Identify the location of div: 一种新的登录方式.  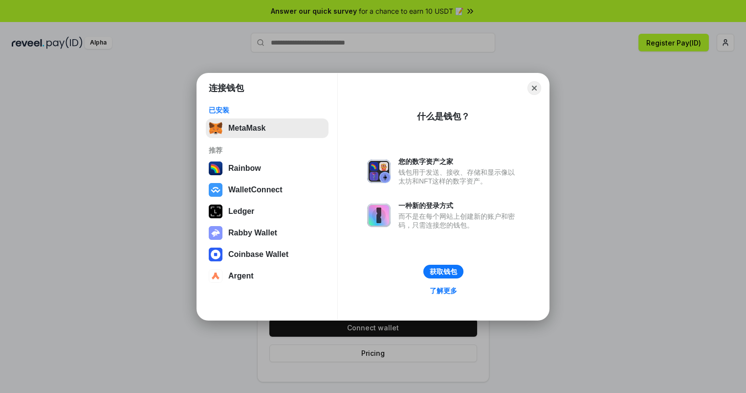
(459, 205).